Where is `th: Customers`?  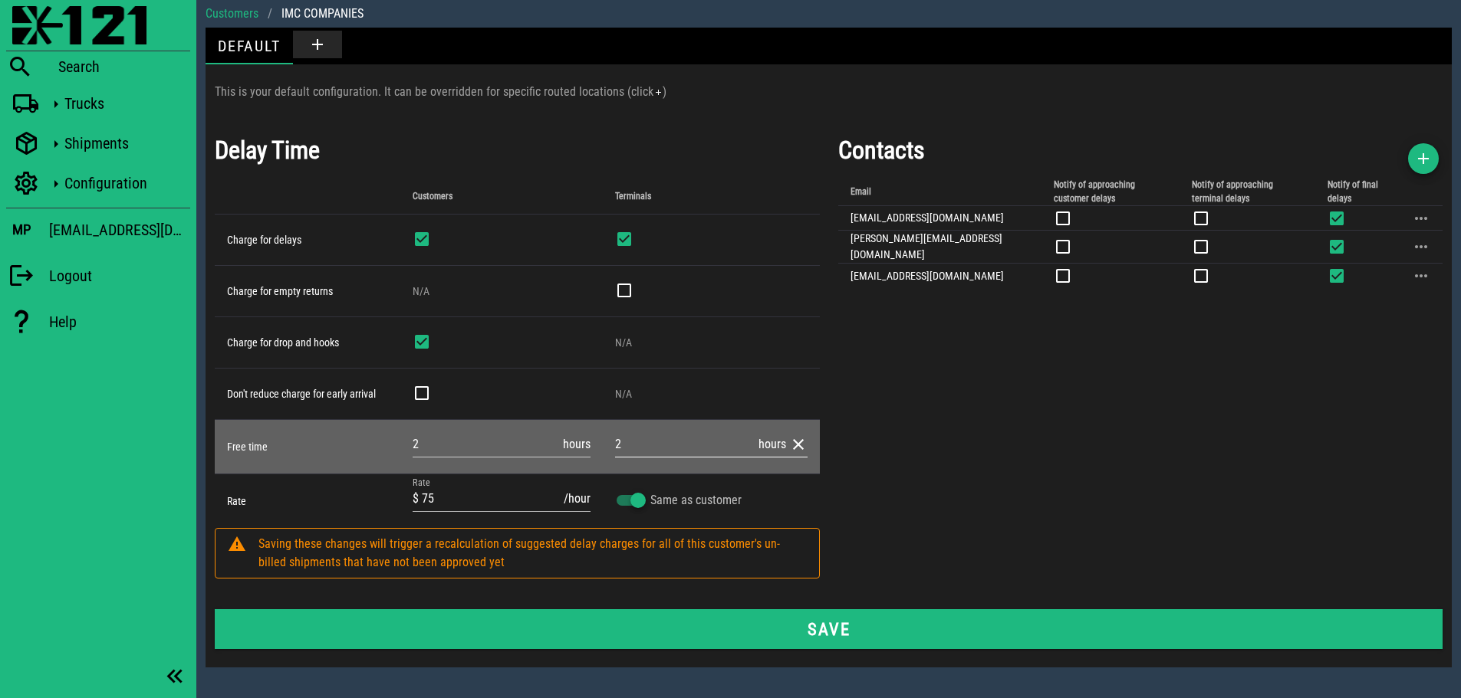 th: Customers is located at coordinates (501, 196).